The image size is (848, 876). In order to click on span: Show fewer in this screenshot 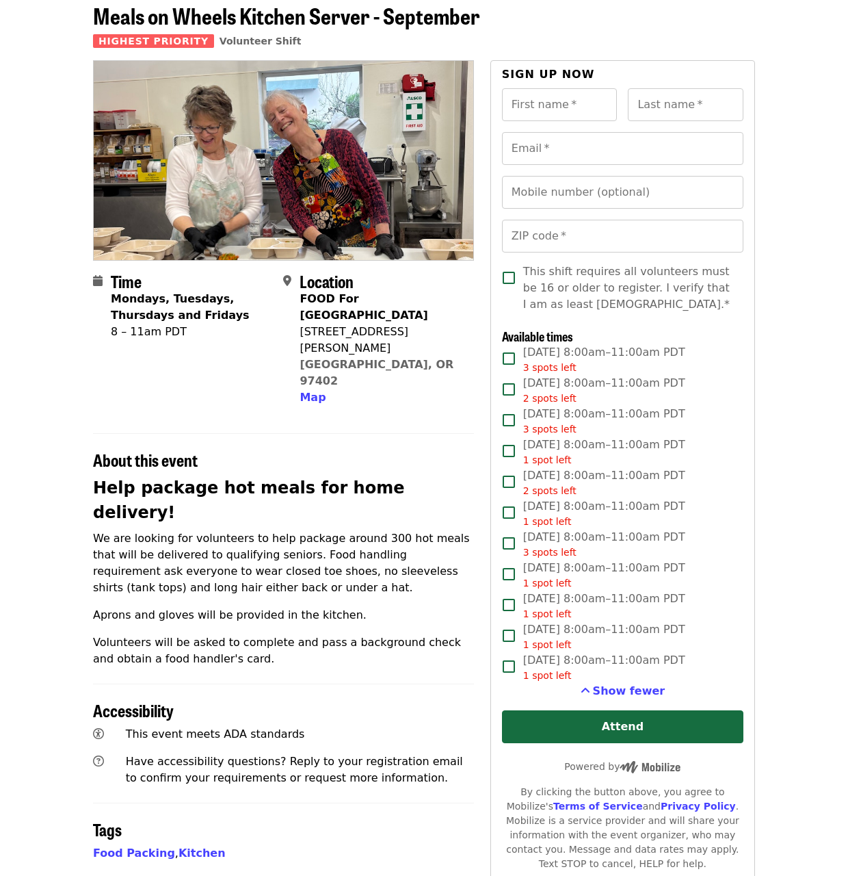, I will do `click(629, 690)`.